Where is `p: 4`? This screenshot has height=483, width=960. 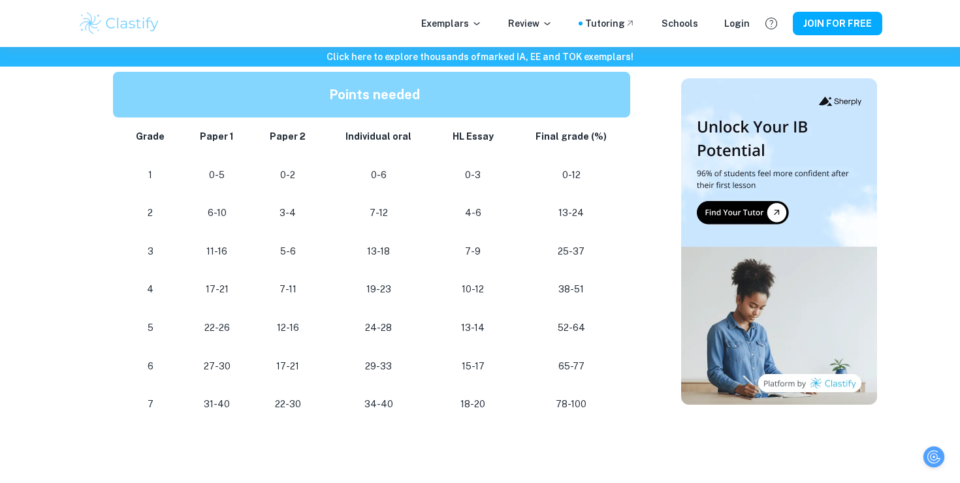 p: 4 is located at coordinates (150, 289).